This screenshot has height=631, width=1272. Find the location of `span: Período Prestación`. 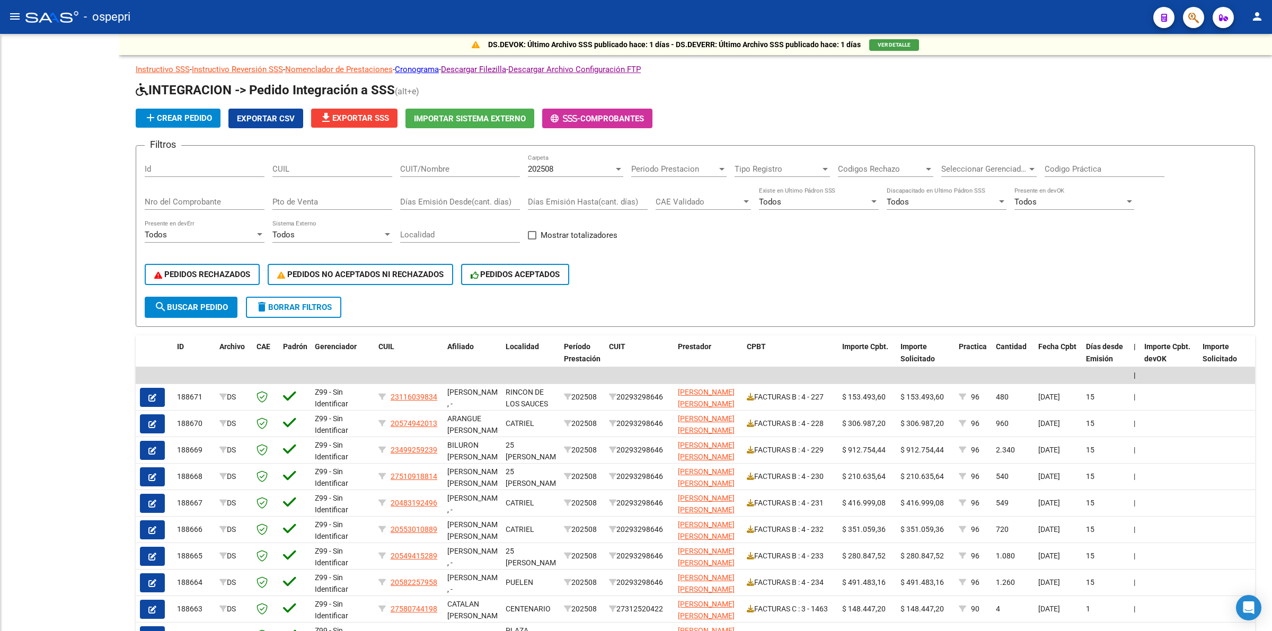

span: Período Prestación is located at coordinates (582, 352).